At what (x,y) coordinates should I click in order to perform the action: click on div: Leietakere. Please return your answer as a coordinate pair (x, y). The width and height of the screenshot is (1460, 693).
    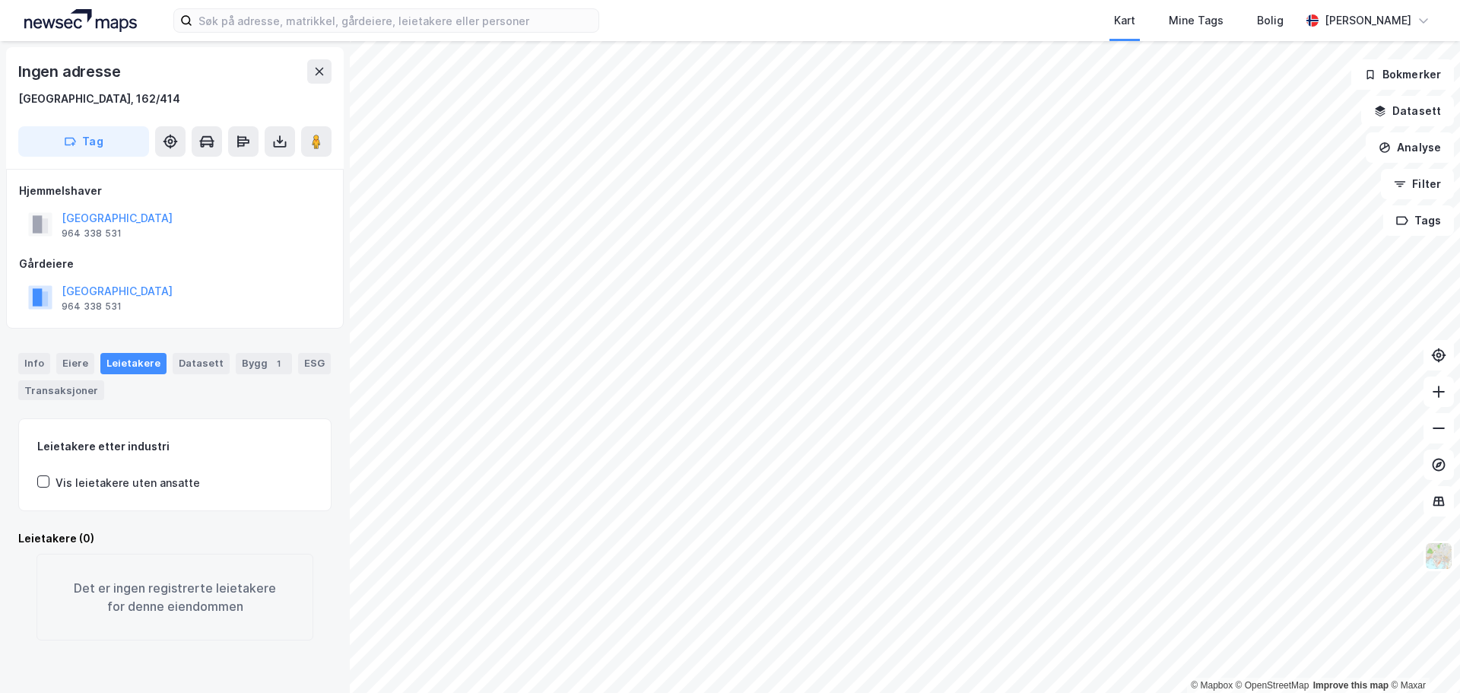
    Looking at the image, I should click on (133, 363).